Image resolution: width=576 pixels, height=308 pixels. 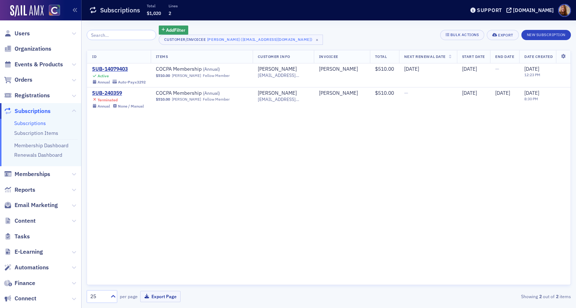 I want to click on button: New Subscription, so click(x=546, y=35).